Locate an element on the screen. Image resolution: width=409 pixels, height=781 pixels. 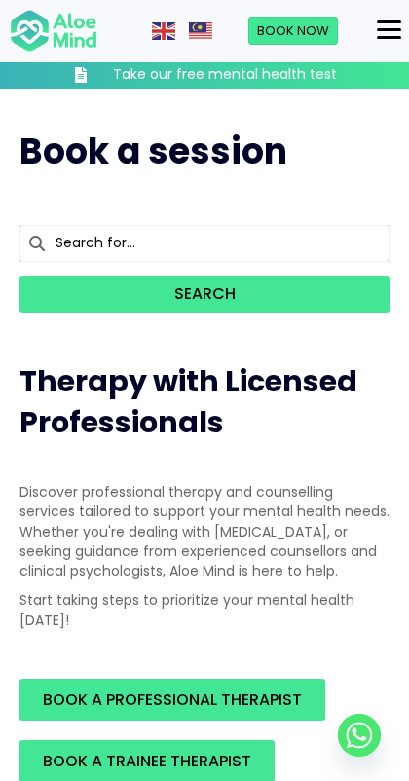
p: Discover professional therapy and counselling services tailored to support your mental health nee... is located at coordinates (205, 531).